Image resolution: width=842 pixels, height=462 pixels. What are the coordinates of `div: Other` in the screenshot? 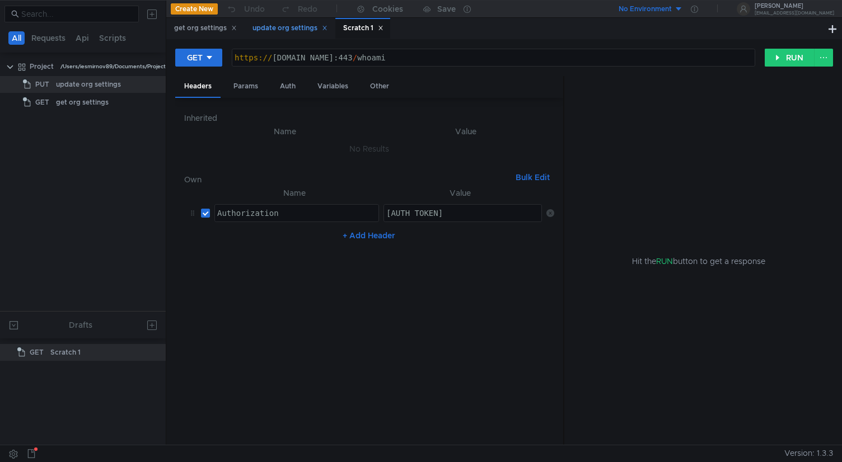 It's located at (380, 86).